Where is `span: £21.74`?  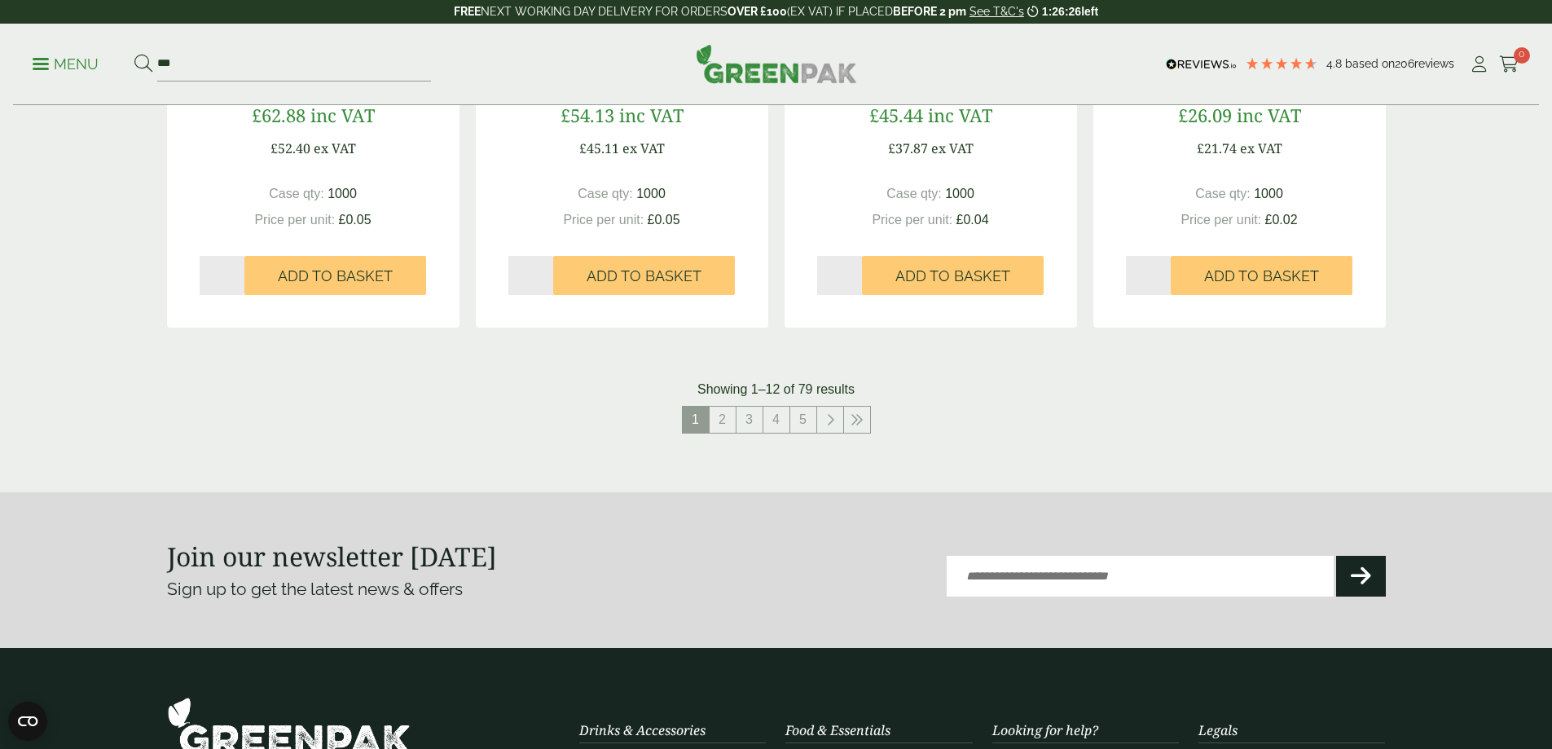 span: £21.74 is located at coordinates (1217, 148).